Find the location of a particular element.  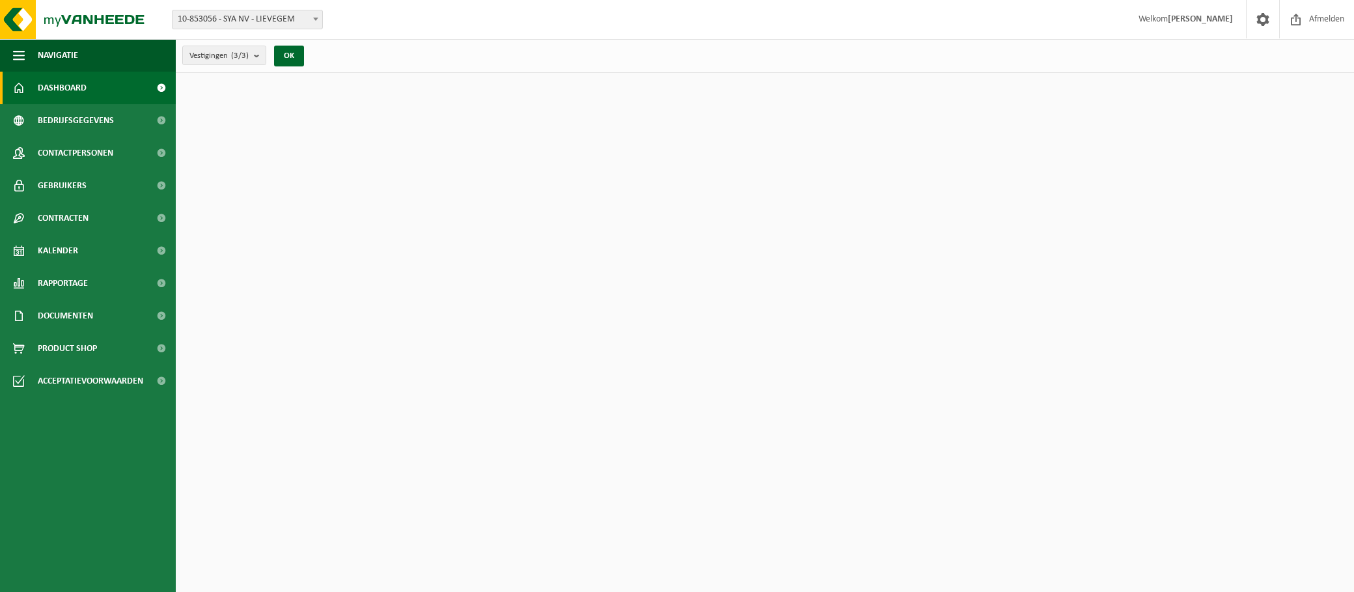

span: Contracten is located at coordinates (63, 218).